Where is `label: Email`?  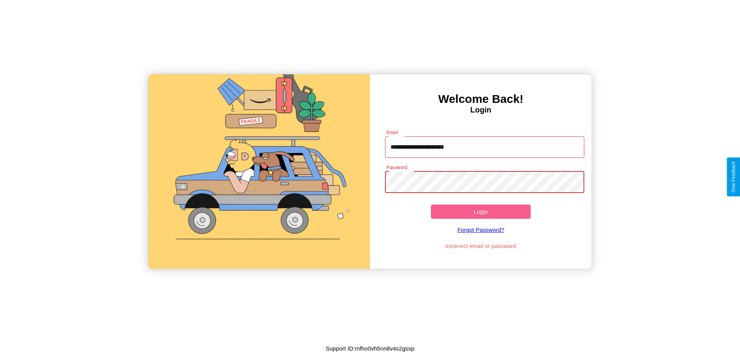 label: Email is located at coordinates (393, 132).